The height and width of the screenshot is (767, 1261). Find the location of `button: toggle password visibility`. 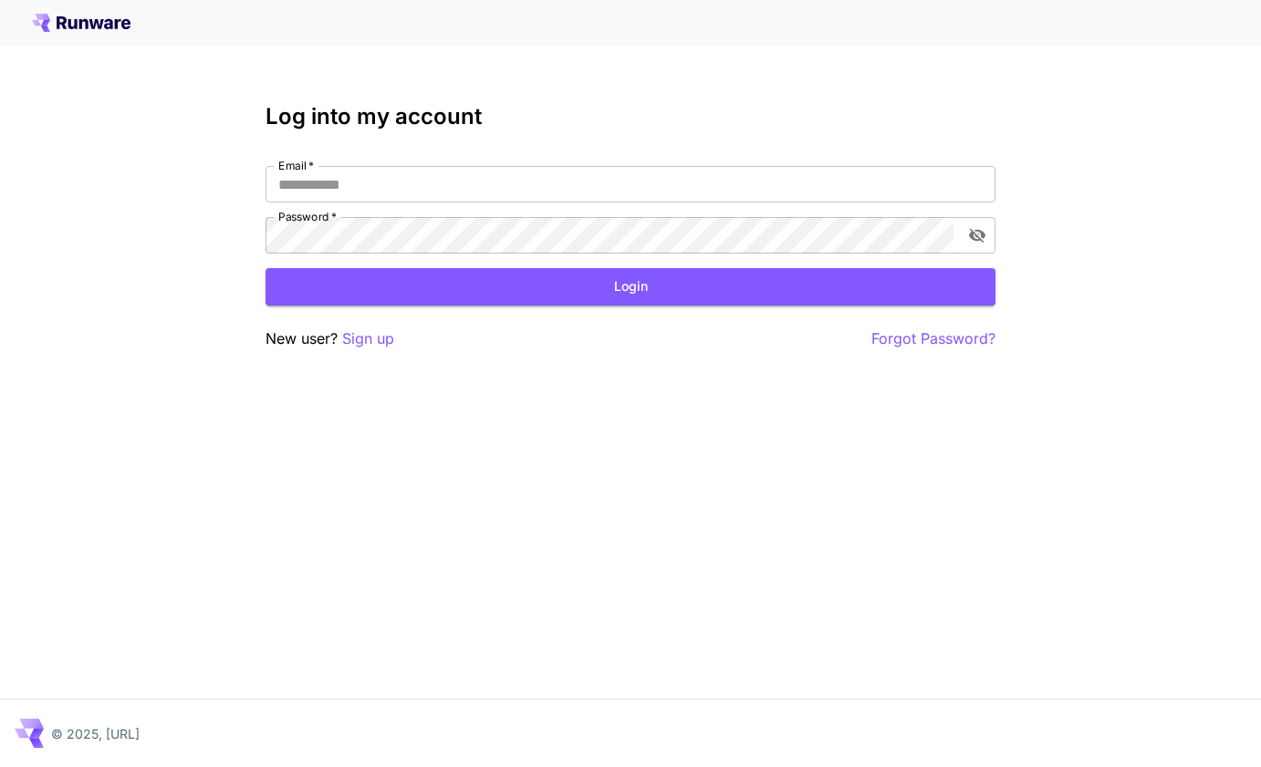

button: toggle password visibility is located at coordinates (977, 235).